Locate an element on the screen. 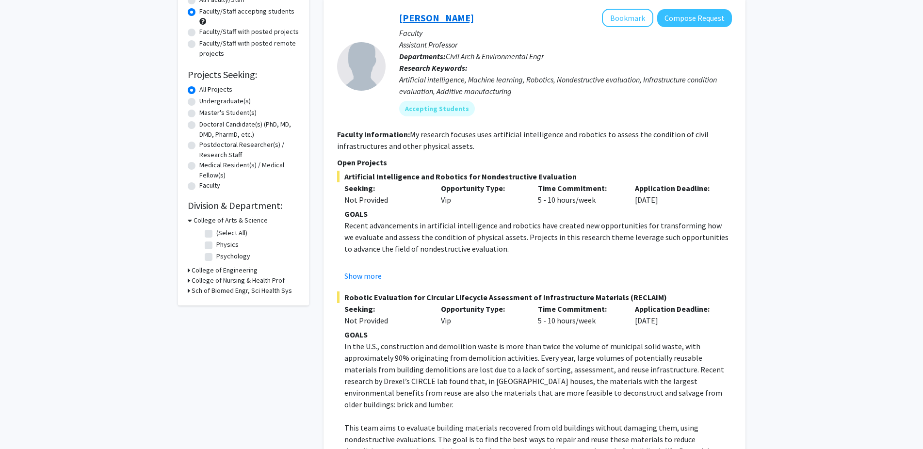 The height and width of the screenshot is (449, 923). label: Faculty is located at coordinates (210, 185).